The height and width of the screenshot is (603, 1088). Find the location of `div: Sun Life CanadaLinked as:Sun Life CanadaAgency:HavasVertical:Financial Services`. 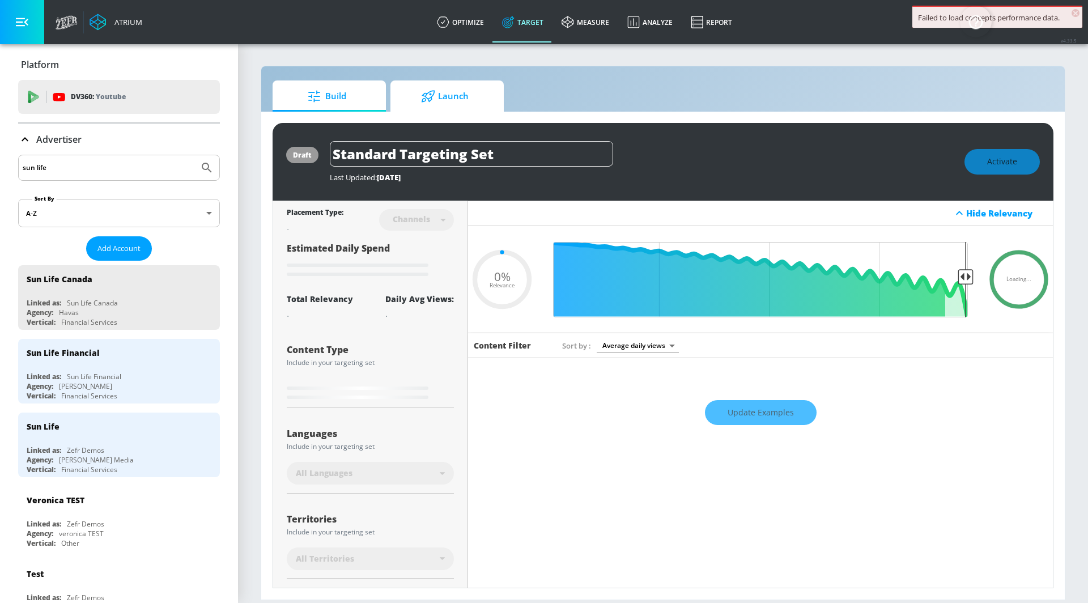

div: Sun Life CanadaLinked as:Sun Life CanadaAgency:HavasVertical:Financial Services is located at coordinates (119, 297).